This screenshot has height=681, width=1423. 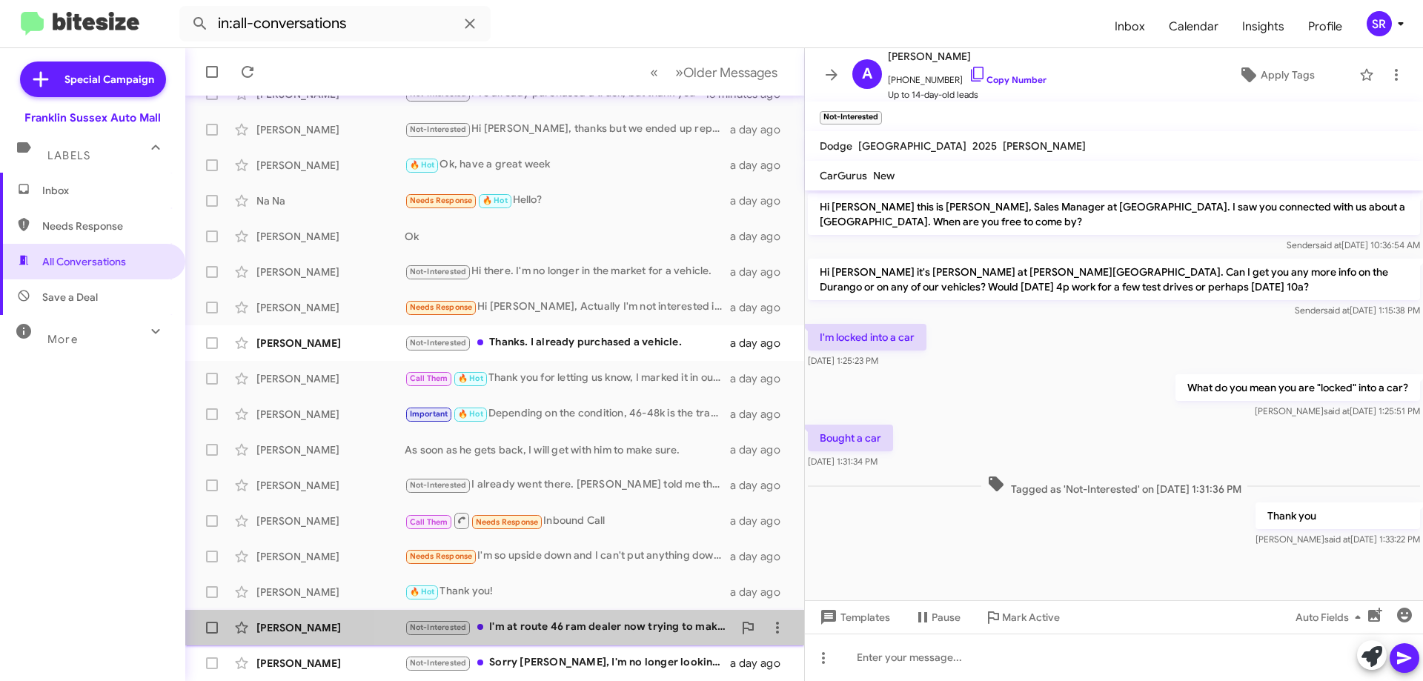 What do you see at coordinates (1288, 75) in the screenshot?
I see `span: Apply Tags` at bounding box center [1288, 75].